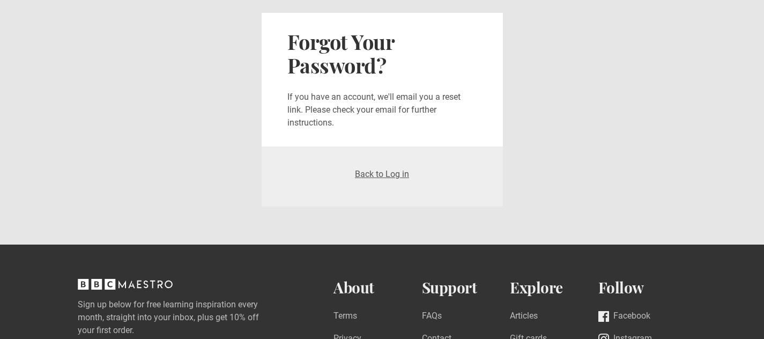  Describe the element at coordinates (382, 110) in the screenshot. I see `p: If you have an account, we'll email you a reset link. Please check your email for further instruc...` at that location.